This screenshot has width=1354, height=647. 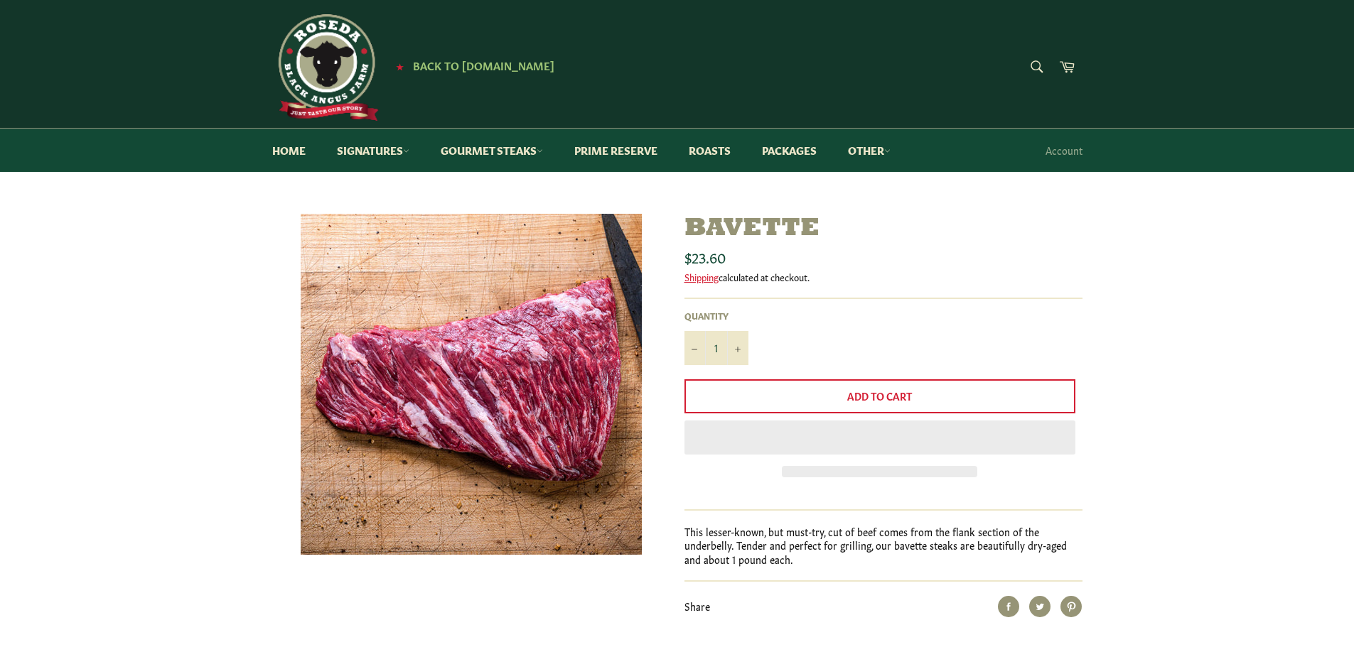 I want to click on img: Roseda Beef, so click(x=325, y=68).